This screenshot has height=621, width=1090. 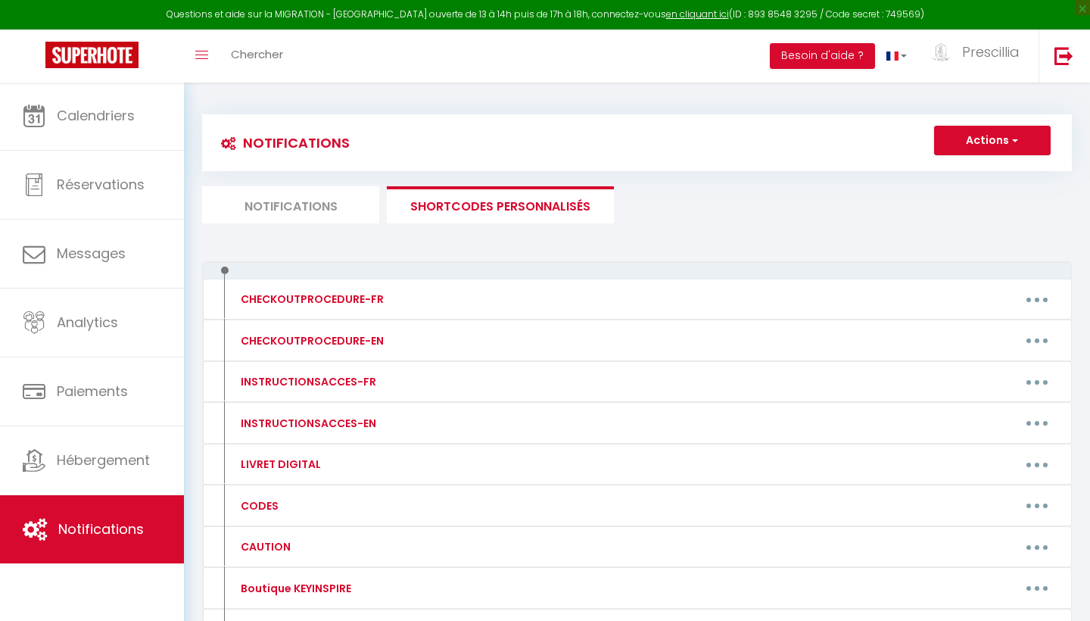 I want to click on span: Notifications, so click(x=101, y=528).